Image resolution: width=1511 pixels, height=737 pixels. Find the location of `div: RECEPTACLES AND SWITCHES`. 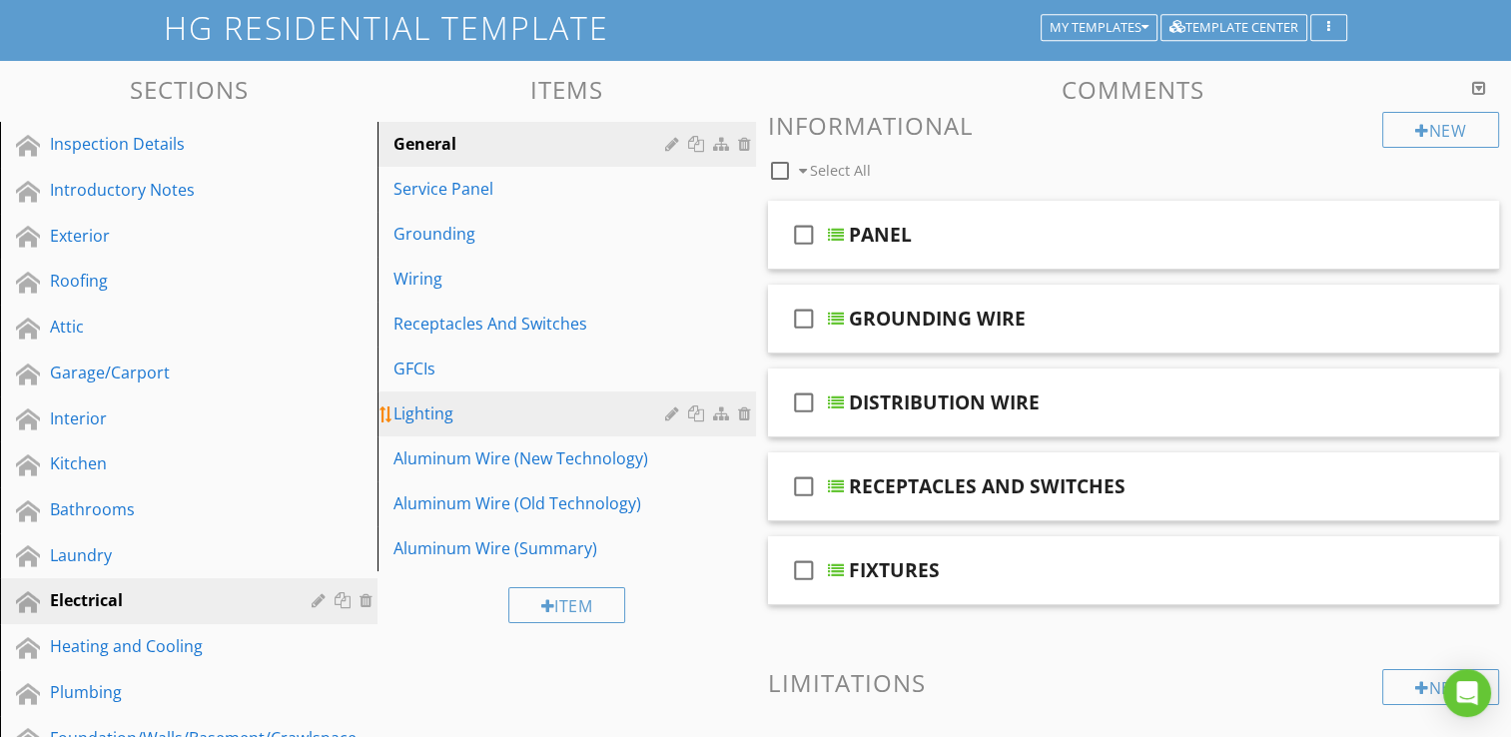

div: RECEPTACLES AND SWITCHES is located at coordinates (987, 486).